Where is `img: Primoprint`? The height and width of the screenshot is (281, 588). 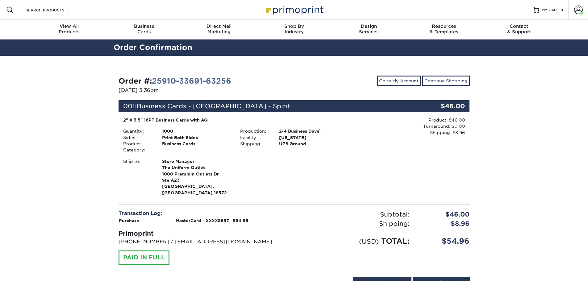 img: Primoprint is located at coordinates (294, 10).